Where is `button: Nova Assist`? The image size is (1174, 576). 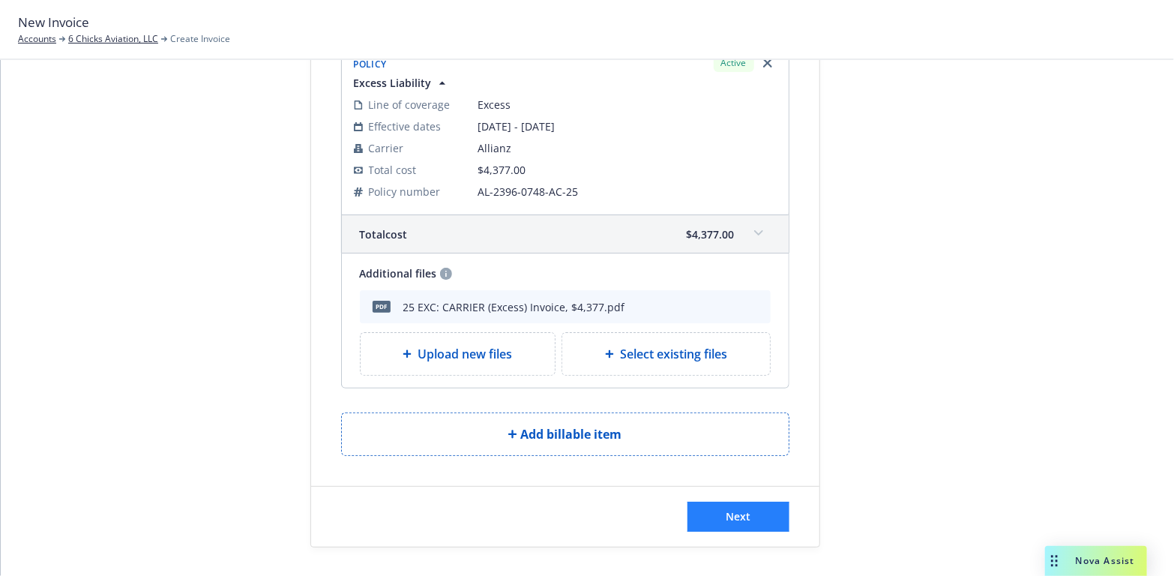
button: Nova Assist is located at coordinates (1096, 561).